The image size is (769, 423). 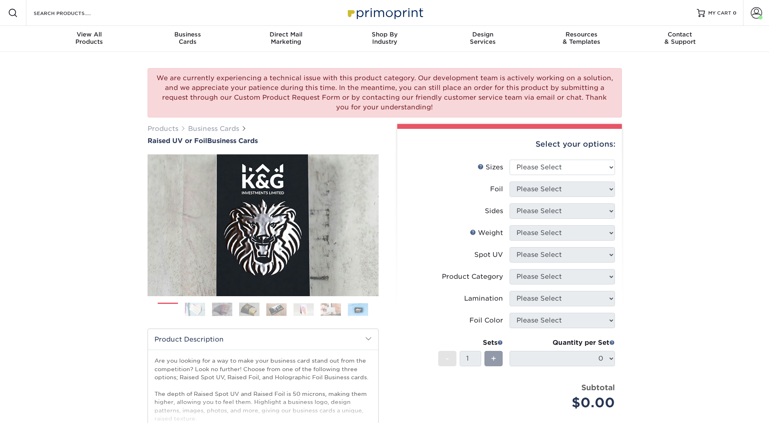 What do you see at coordinates (486, 233) in the screenshot?
I see `div: Weight` at bounding box center [486, 233].